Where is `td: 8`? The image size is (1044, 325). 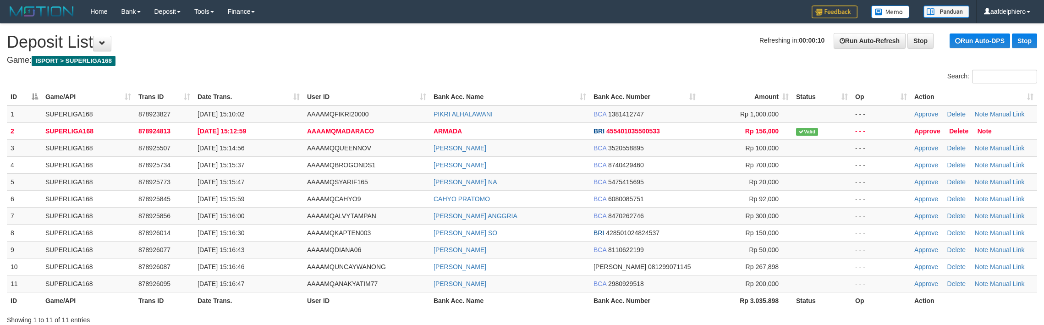 td: 8 is located at coordinates (24, 232).